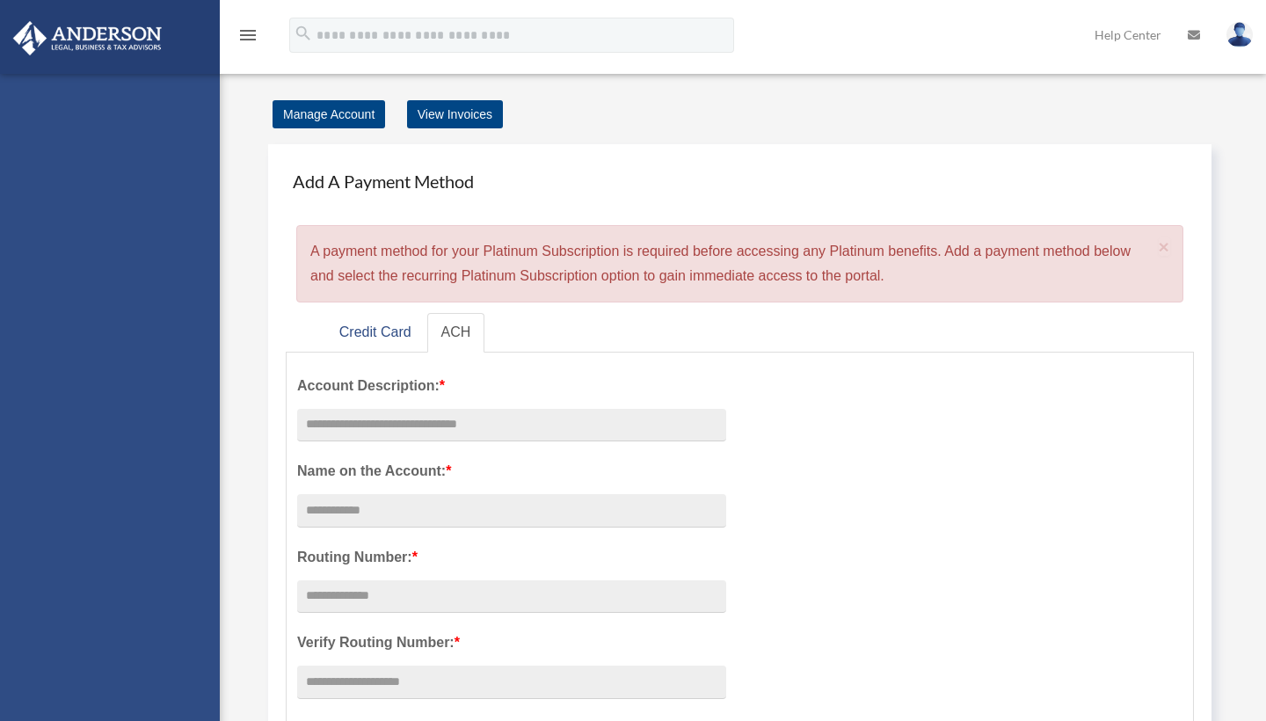 The height and width of the screenshot is (721, 1266). I want to click on button: Close, so click(1164, 246).